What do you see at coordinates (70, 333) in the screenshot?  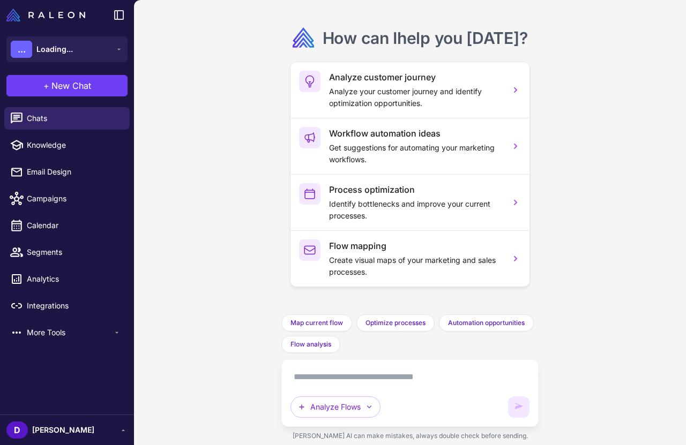 I see `span: More Tools` at bounding box center [70, 333].